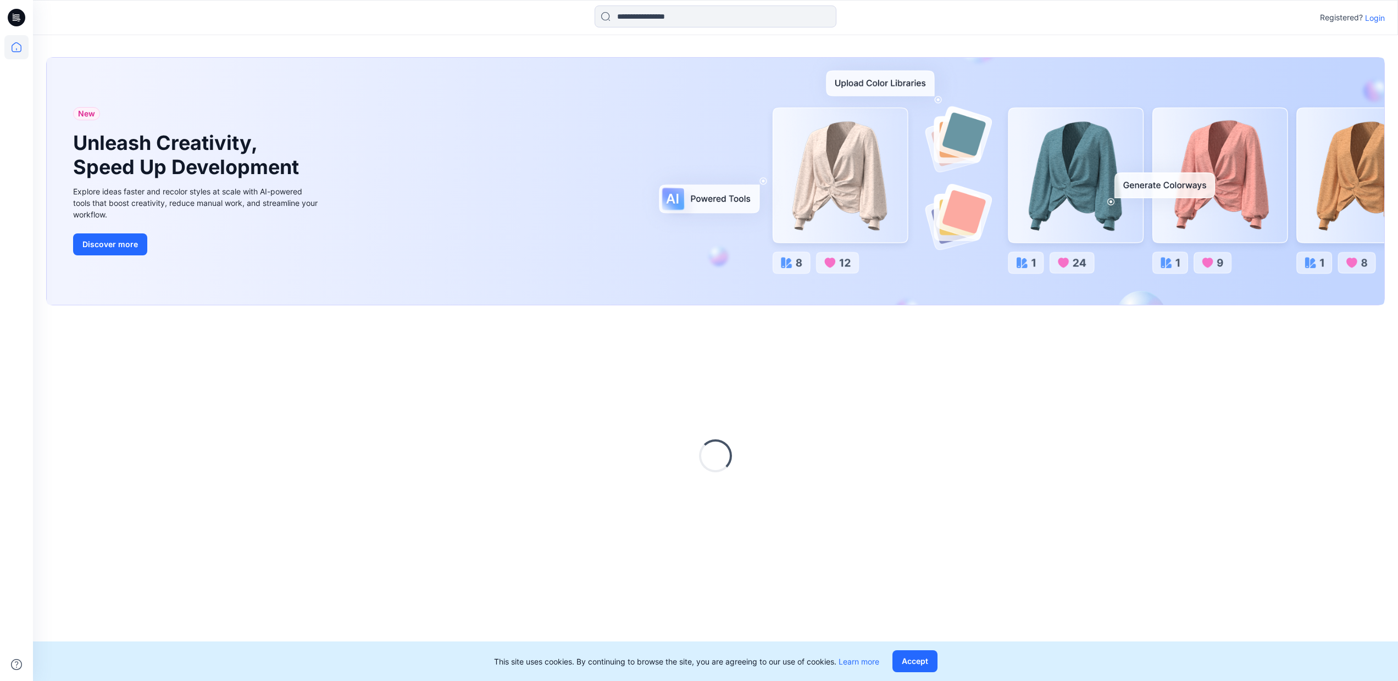 Image resolution: width=1398 pixels, height=681 pixels. What do you see at coordinates (1341, 18) in the screenshot?
I see `p: Registered?` at bounding box center [1341, 18].